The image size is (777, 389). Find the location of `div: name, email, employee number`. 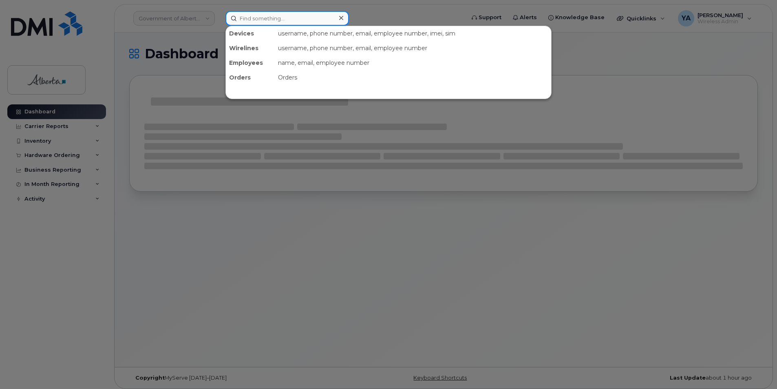

div: name, email, employee number is located at coordinates (413, 63).